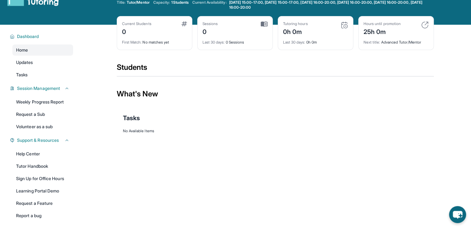 This screenshot has width=471, height=228. Describe the element at coordinates (154, 41) in the screenshot. I see `div: No matches yet` at that location.